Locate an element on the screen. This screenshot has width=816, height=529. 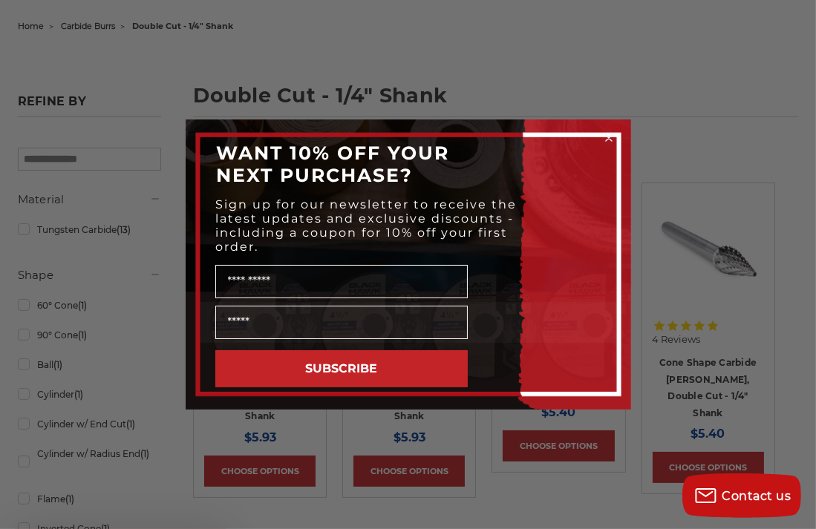
span: Contact us is located at coordinates (756, 496).